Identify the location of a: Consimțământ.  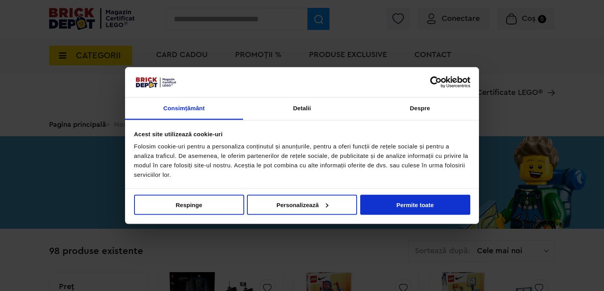
(184, 109).